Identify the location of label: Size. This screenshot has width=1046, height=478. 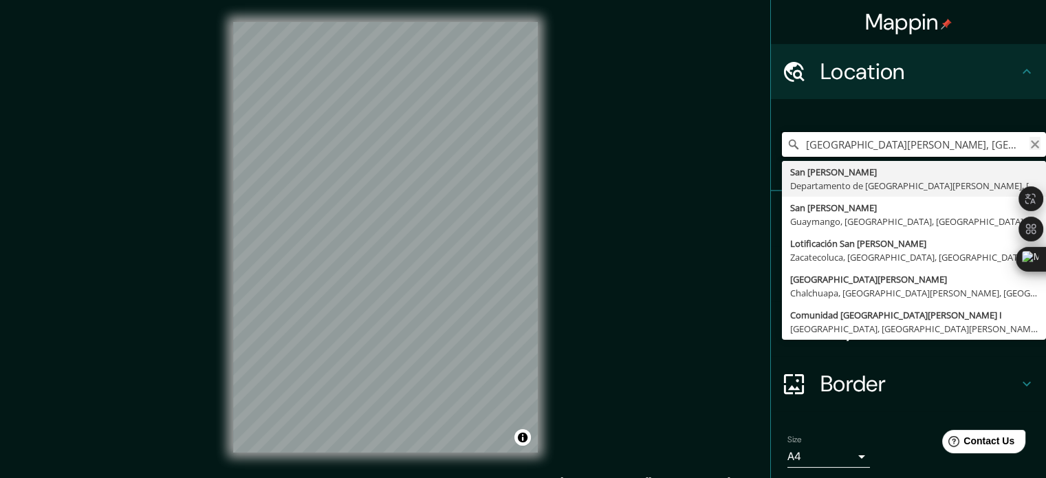
(794, 440).